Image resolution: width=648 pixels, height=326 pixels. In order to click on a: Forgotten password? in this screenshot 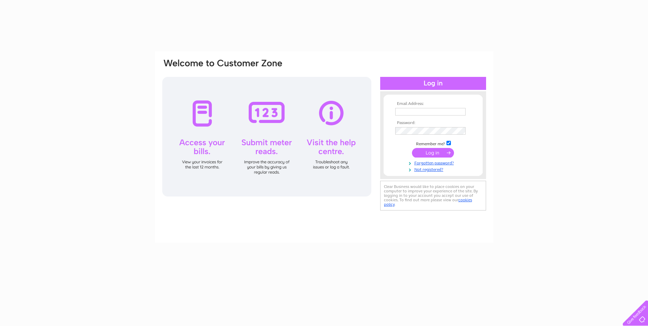, I will do `click(434, 162)`.